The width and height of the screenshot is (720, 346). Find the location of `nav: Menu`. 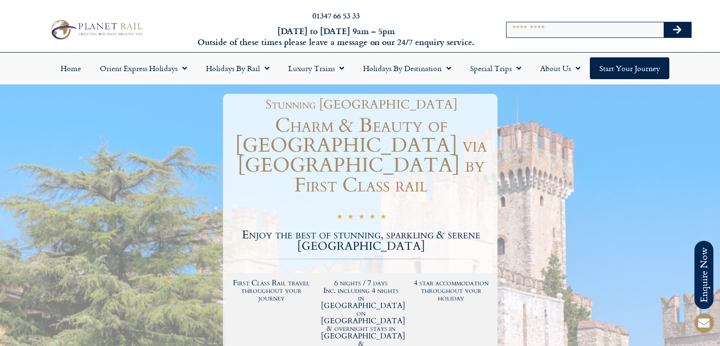

nav: Menu is located at coordinates (360, 68).